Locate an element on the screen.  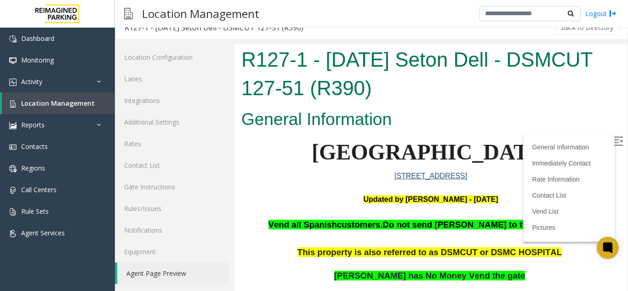
img: logout is located at coordinates (613, 13).